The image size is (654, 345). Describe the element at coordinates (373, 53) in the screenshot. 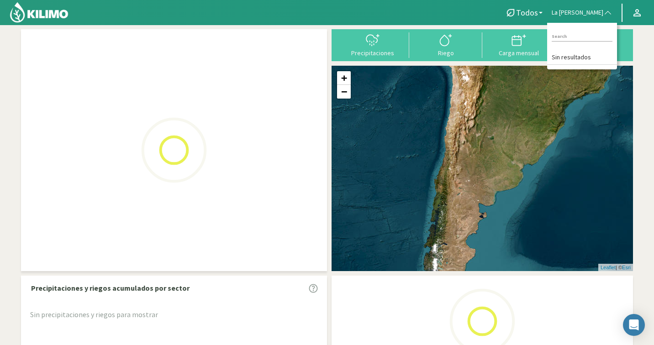

I see `div: Precipitaciones` at that location.